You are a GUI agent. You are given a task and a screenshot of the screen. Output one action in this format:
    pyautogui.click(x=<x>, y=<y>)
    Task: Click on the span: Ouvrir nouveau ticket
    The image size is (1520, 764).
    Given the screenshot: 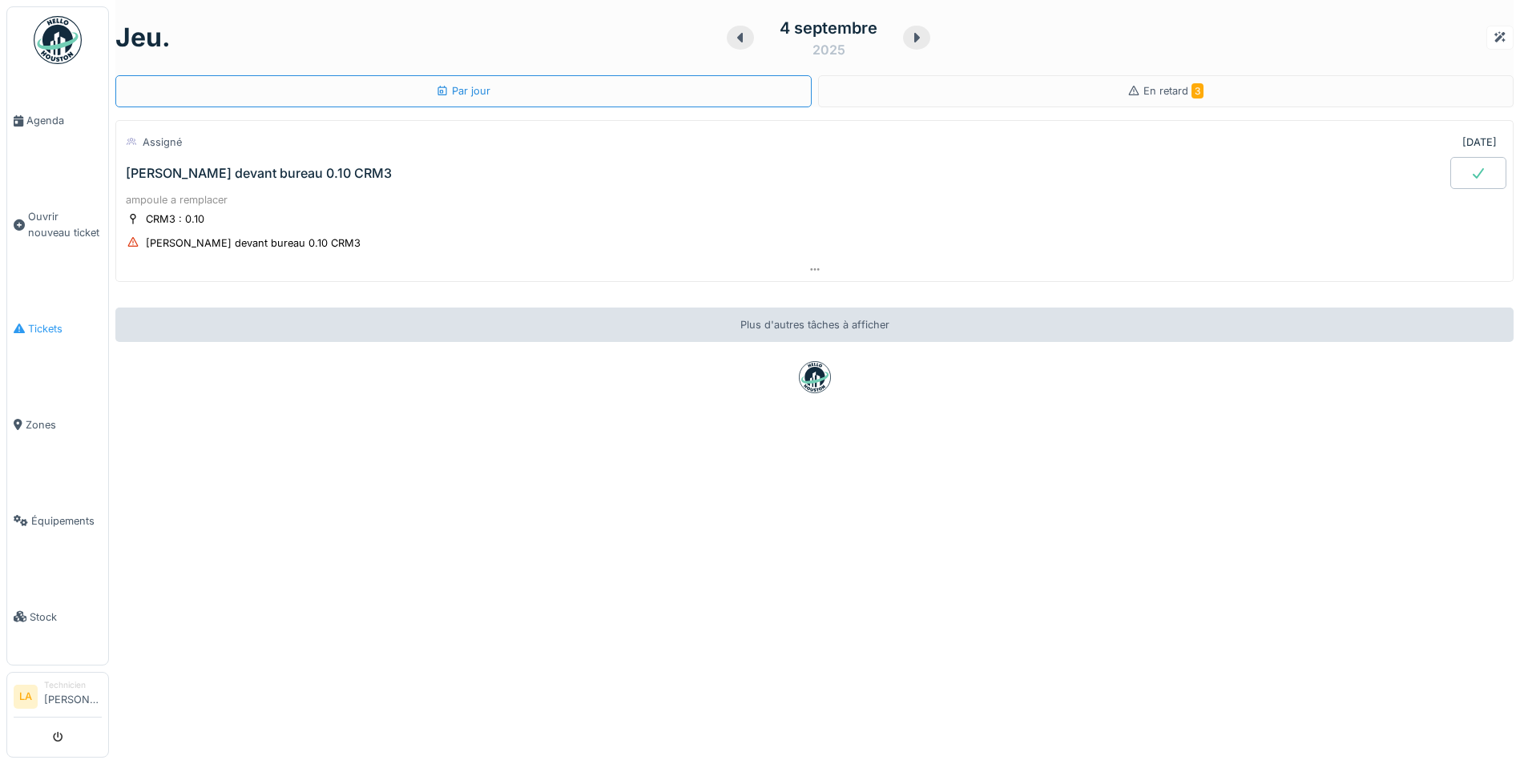 What is the action you would take?
    pyautogui.click(x=65, y=224)
    